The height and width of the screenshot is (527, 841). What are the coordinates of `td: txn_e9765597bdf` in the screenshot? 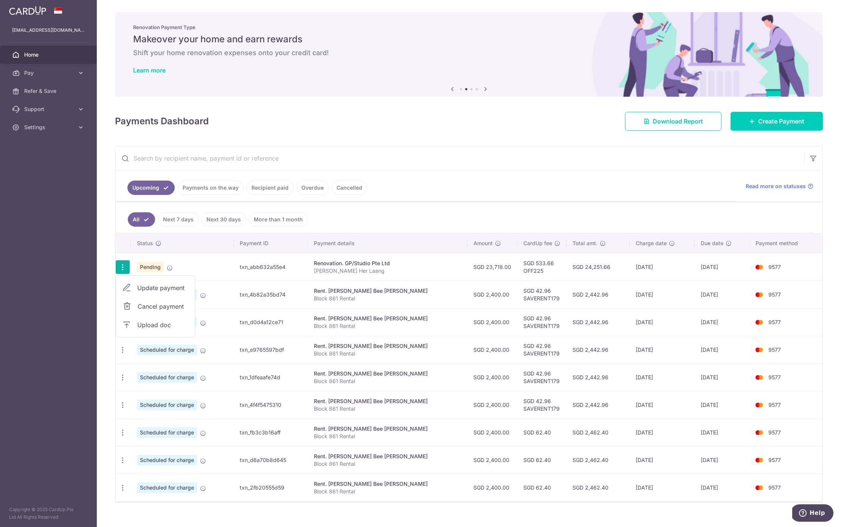 It's located at (271, 350).